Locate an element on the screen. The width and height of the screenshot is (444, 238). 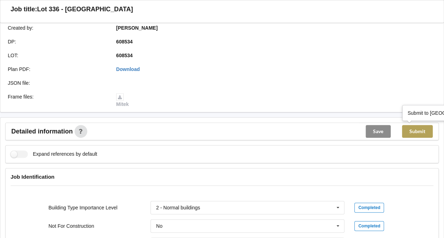
label: Building Type Importance Level is located at coordinates (83, 208).